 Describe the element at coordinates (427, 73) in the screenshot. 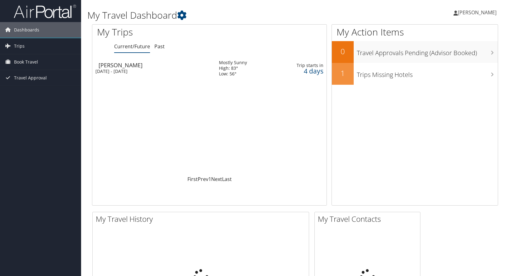

I see `h3: Trips Missing Hotels` at that location.